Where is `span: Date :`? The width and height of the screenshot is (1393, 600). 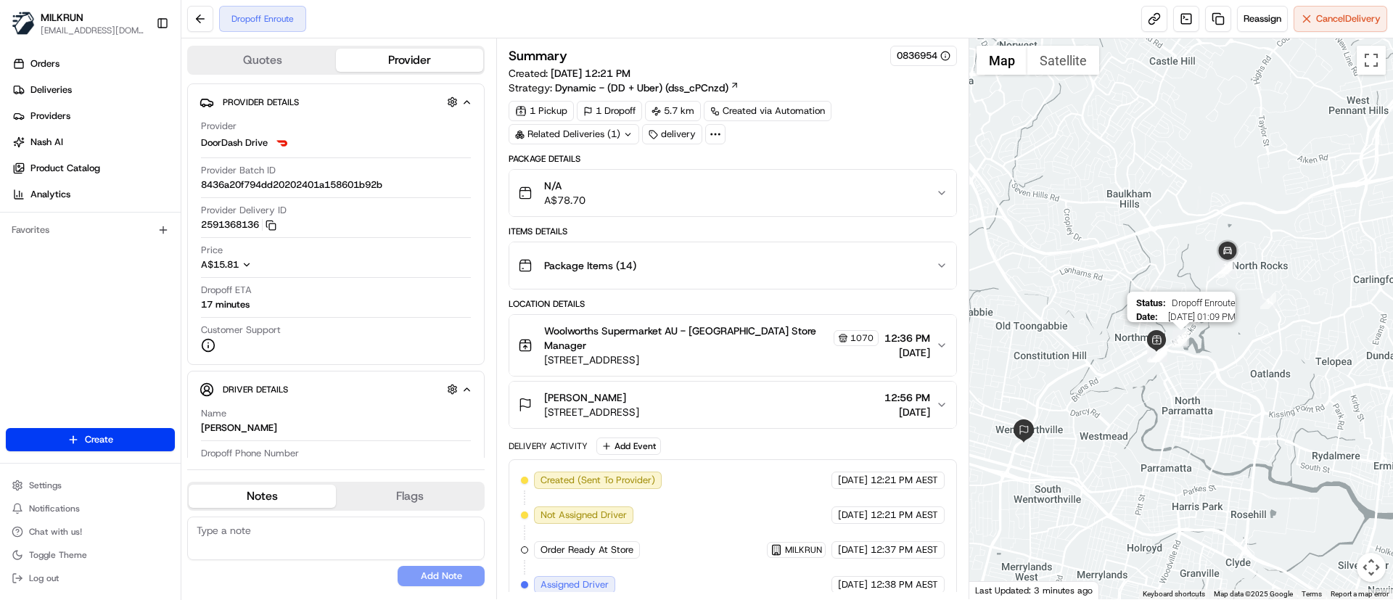 span: Date : is located at coordinates (1146, 316).